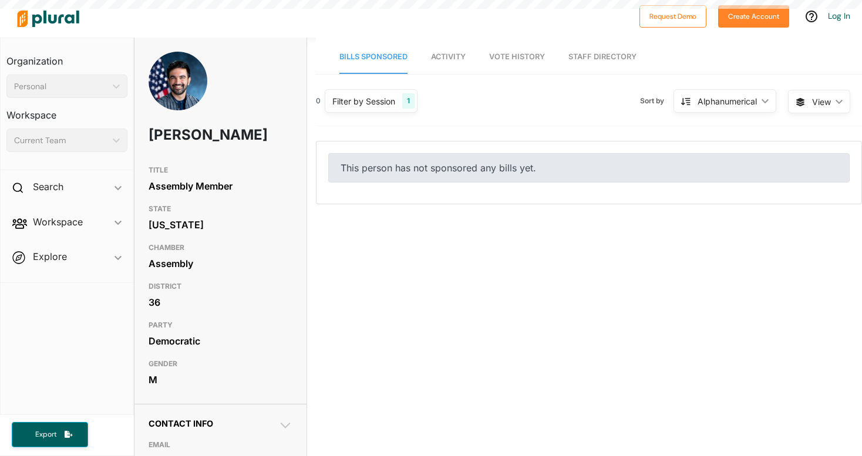 The height and width of the screenshot is (456, 862). Describe the element at coordinates (656, 101) in the screenshot. I see `span: Sort by` at that location.